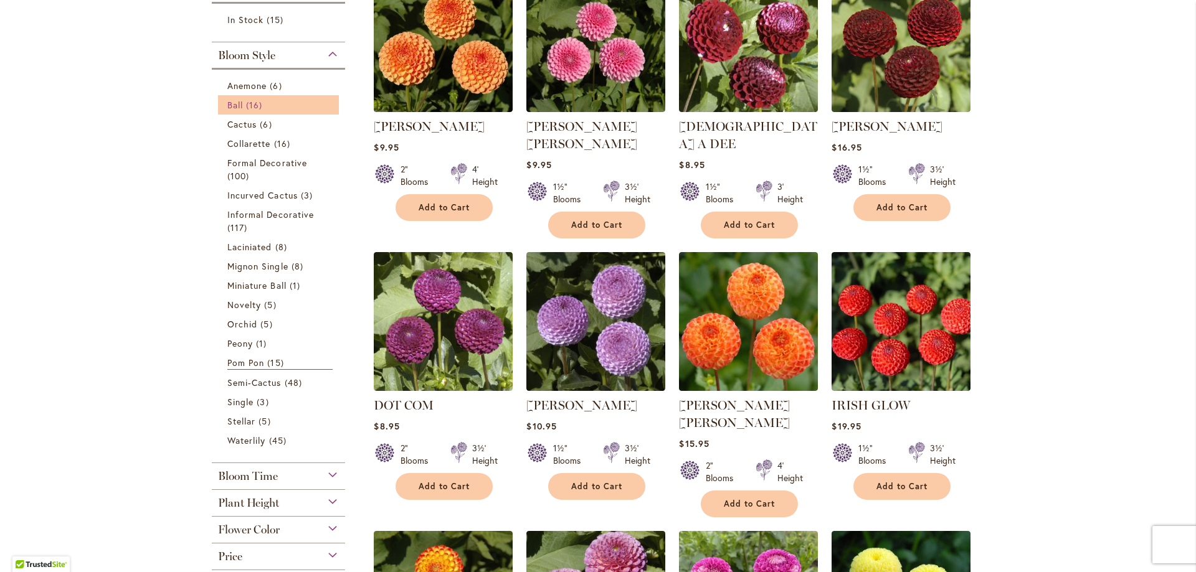 This screenshot has height=572, width=1196. What do you see at coordinates (595, 108) in the screenshot?
I see `a: BETTY ANNE` at bounding box center [595, 108].